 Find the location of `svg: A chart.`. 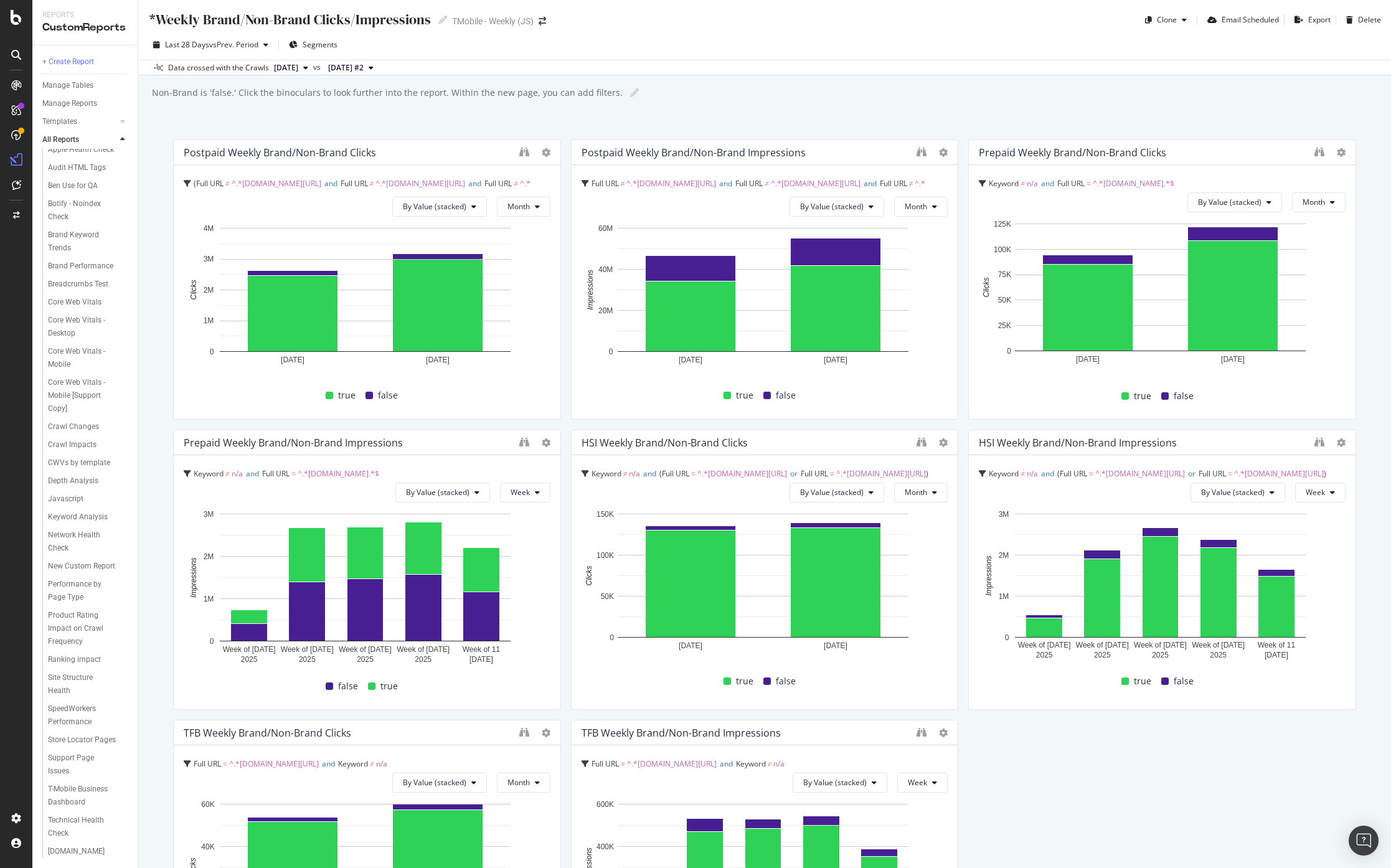

svg: A chart. is located at coordinates (366, 299).